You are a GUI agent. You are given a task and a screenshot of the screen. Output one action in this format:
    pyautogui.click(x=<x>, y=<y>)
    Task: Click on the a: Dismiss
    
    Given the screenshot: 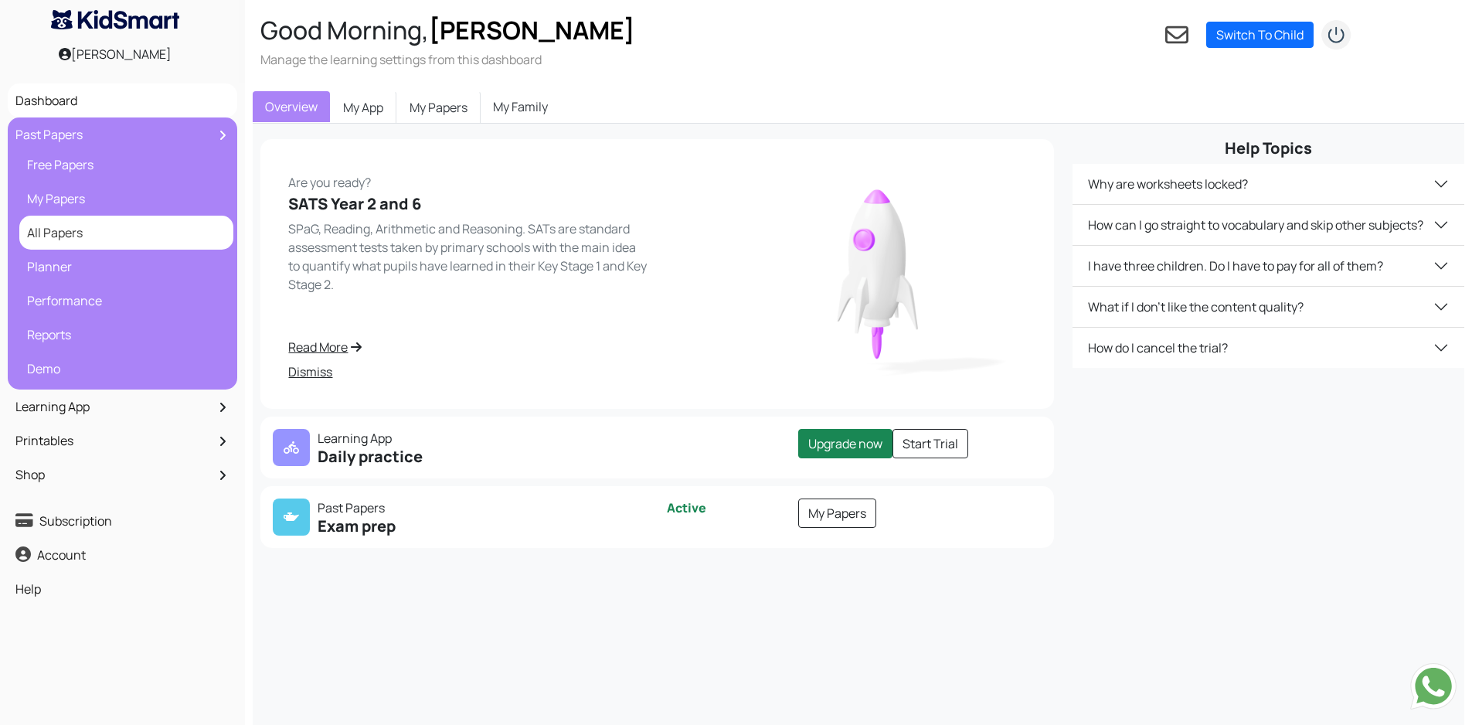 What is the action you would take?
    pyautogui.click(x=467, y=372)
    